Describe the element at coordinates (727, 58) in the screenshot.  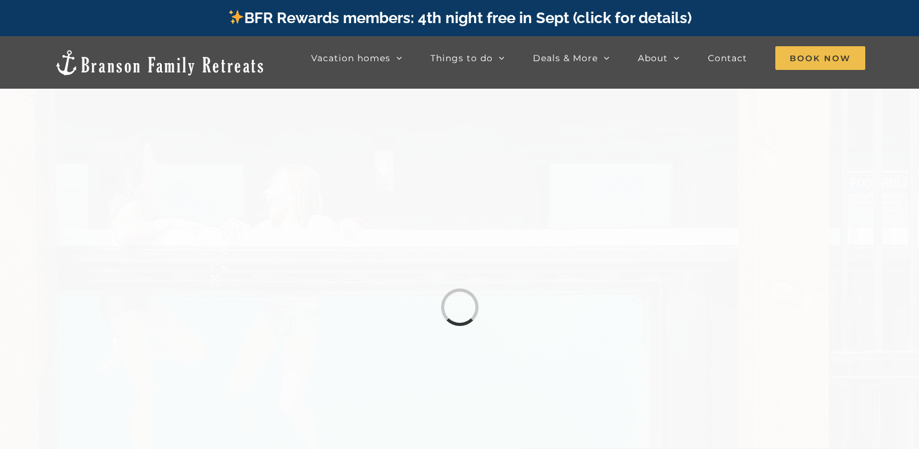
I see `span: Contact` at that location.